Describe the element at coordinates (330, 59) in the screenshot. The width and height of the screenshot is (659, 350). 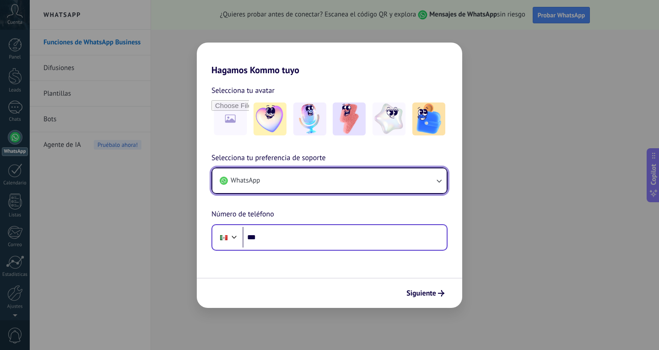
I see `h2: Hagamos Kommo tuyo` at that location.